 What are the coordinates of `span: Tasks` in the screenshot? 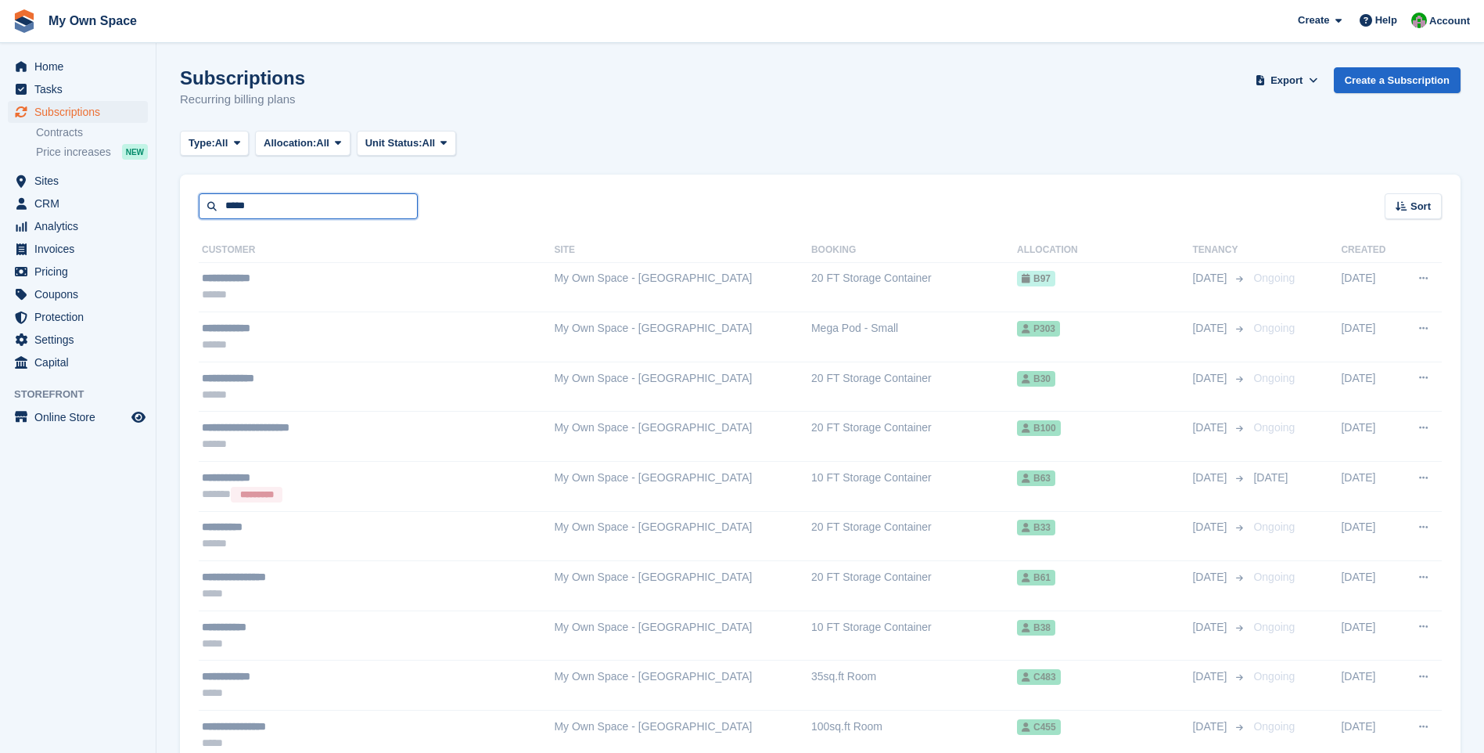 It's located at (81, 89).